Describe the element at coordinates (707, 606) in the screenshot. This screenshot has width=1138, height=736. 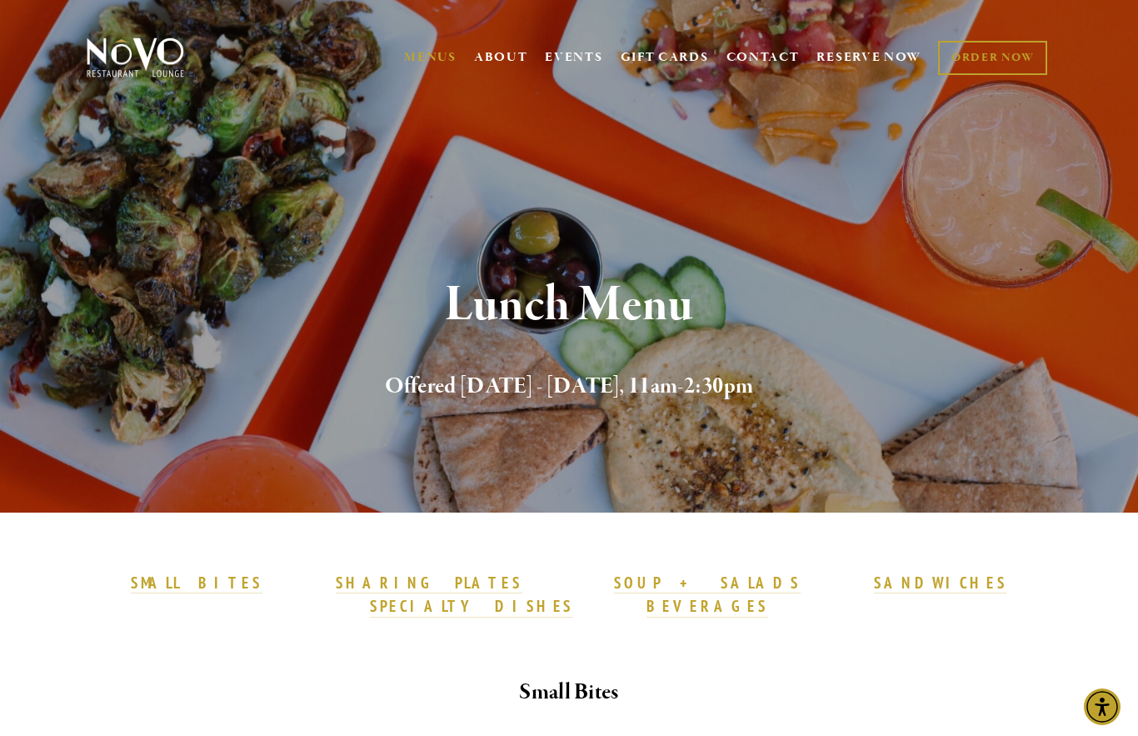
I see `strong: BEVERAGES` at that location.